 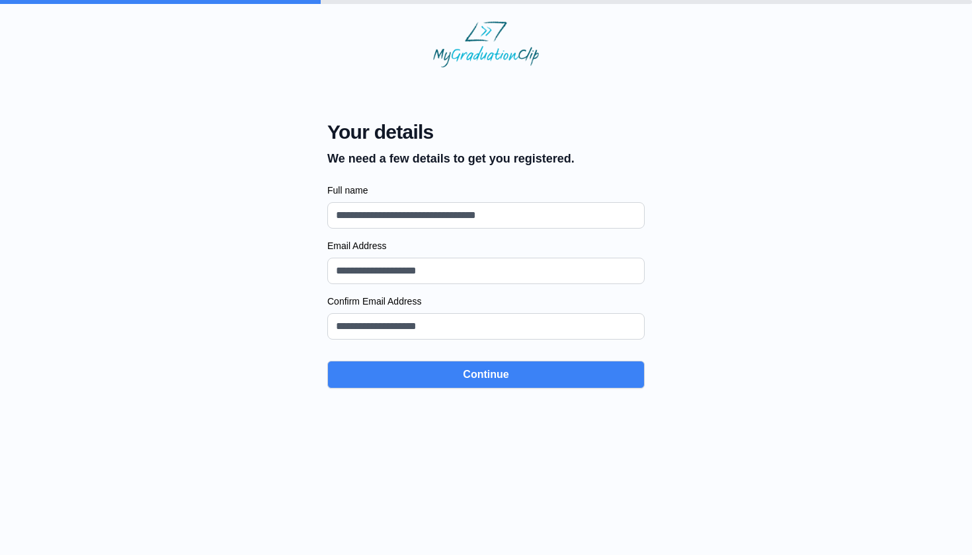 What do you see at coordinates (486, 44) in the screenshot?
I see `img: MyGraduationClip` at bounding box center [486, 44].